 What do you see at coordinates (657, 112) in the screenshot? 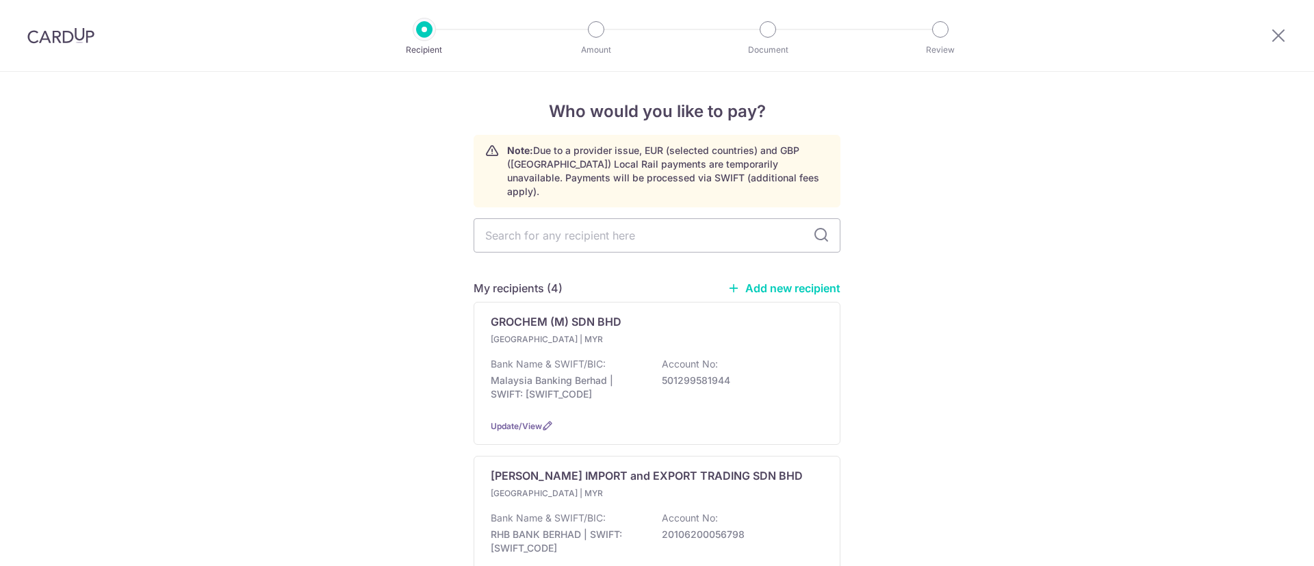
I see `h4: Who would you like to pay?` at bounding box center [657, 112].